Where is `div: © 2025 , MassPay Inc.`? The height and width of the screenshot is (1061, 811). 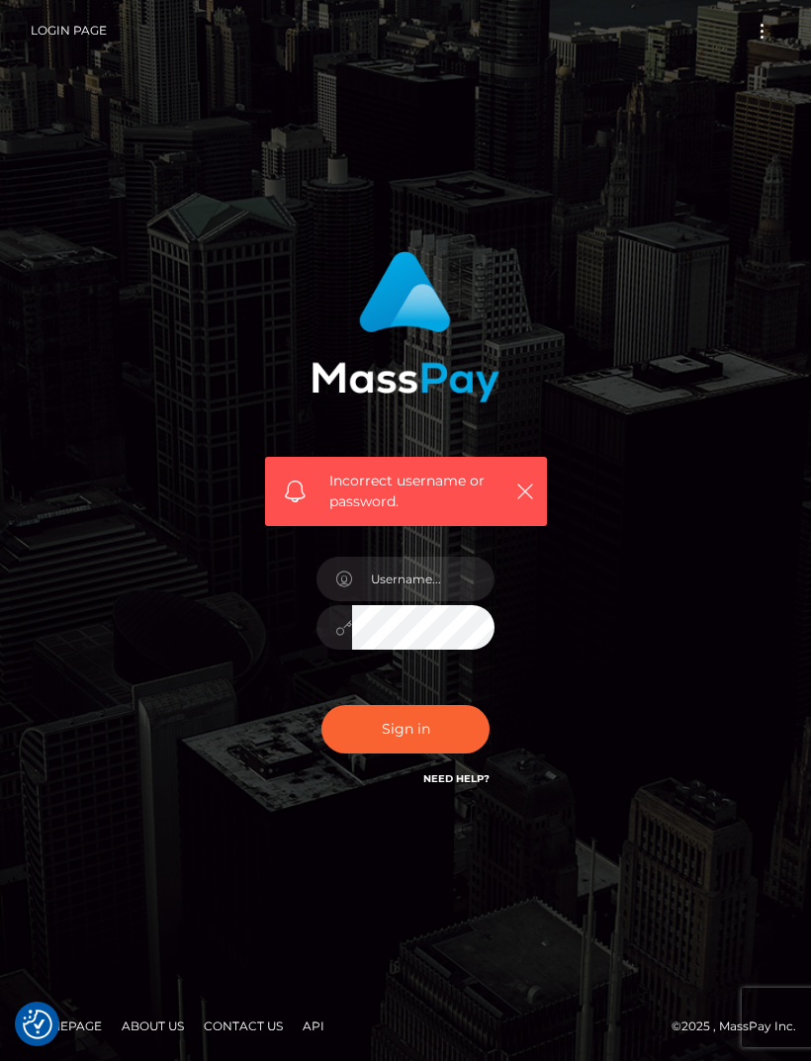 div: © 2025 , MassPay Inc. is located at coordinates (406, 1027).